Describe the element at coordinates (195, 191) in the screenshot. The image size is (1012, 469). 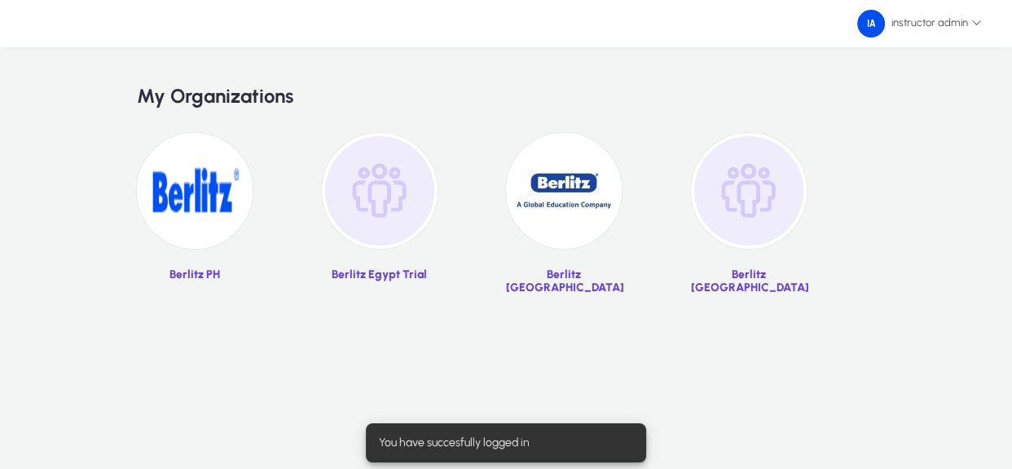
I see `img: 28.png` at that location.